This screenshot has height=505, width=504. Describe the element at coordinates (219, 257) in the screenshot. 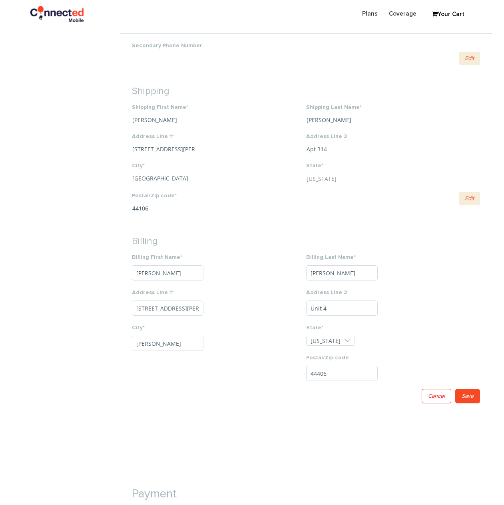

I see `label: Billing First Name*` at that location.